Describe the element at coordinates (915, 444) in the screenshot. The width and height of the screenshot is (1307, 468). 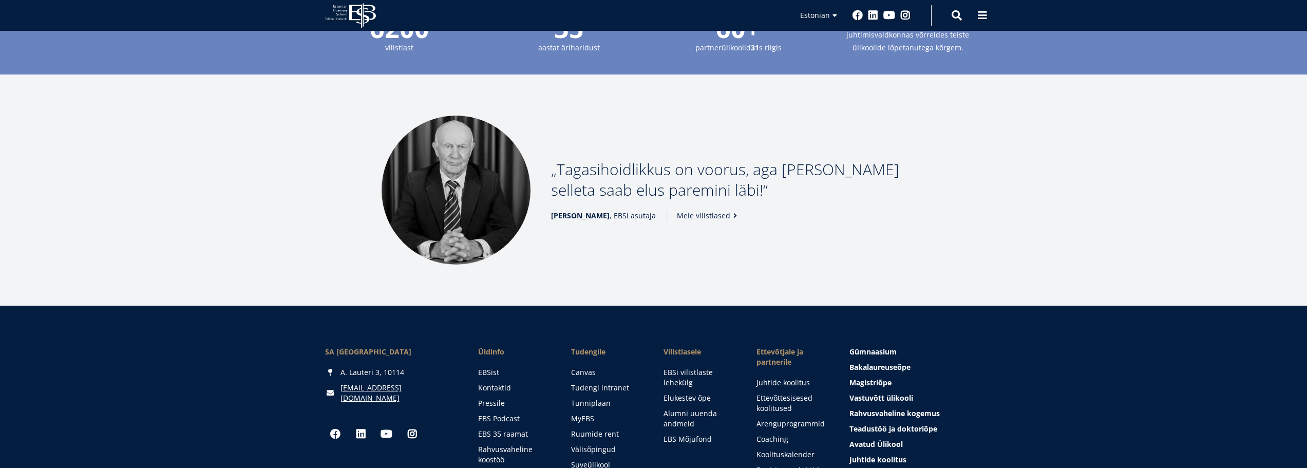
I see `a: Avatud Ülikool` at that location.